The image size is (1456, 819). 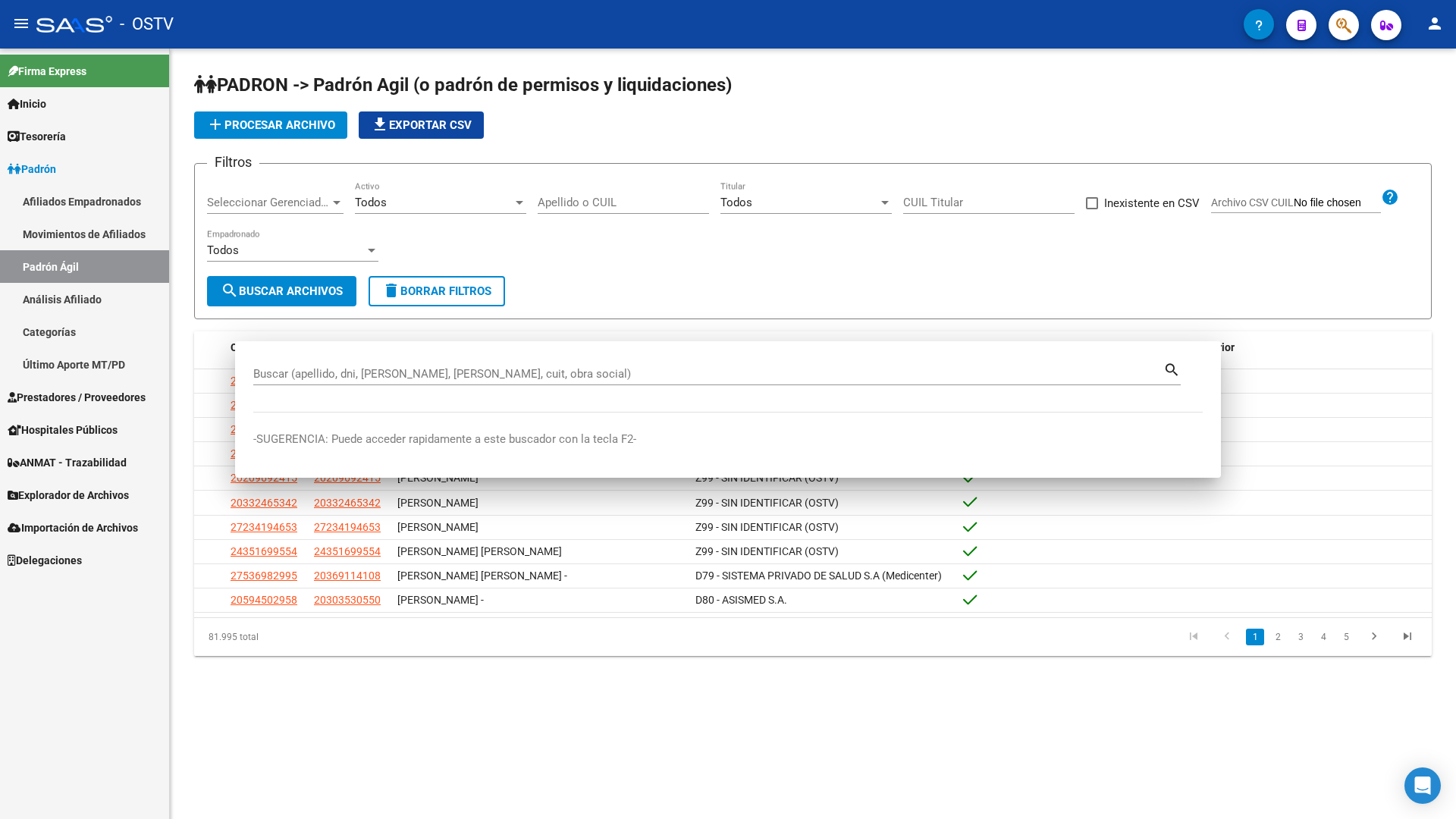 What do you see at coordinates (77, 398) in the screenshot?
I see `span: Prestadores / Proveedores` at bounding box center [77, 398].